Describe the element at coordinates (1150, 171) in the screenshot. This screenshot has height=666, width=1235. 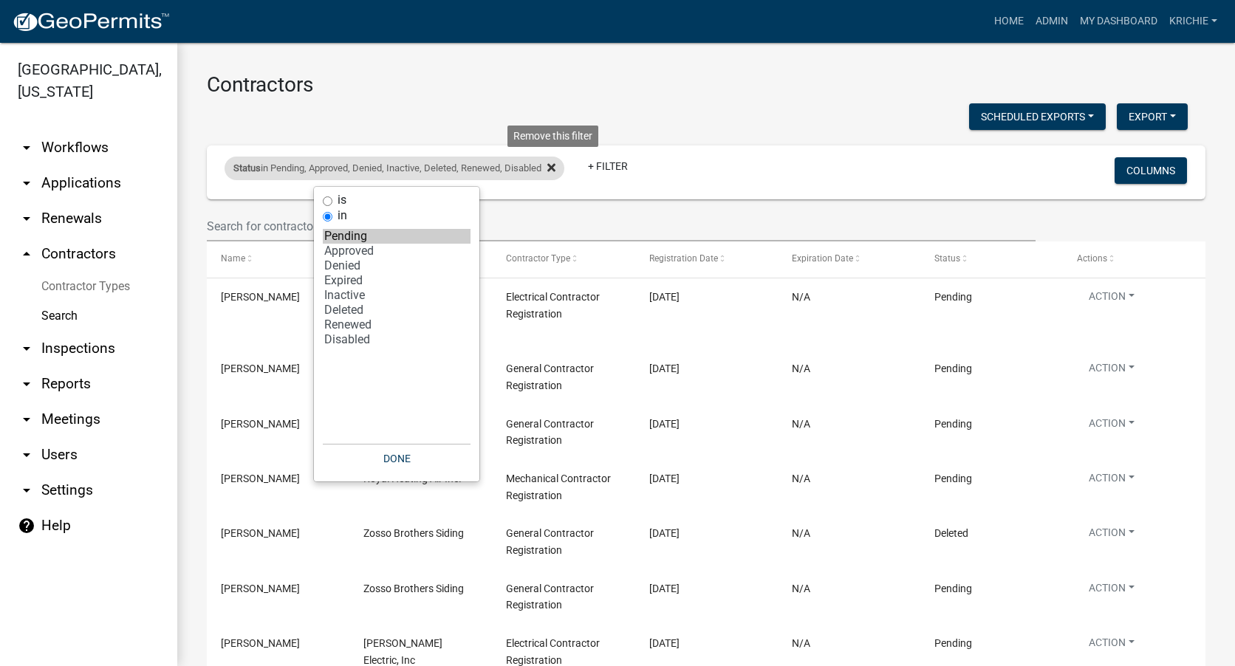
I see `button: Columns` at that location.